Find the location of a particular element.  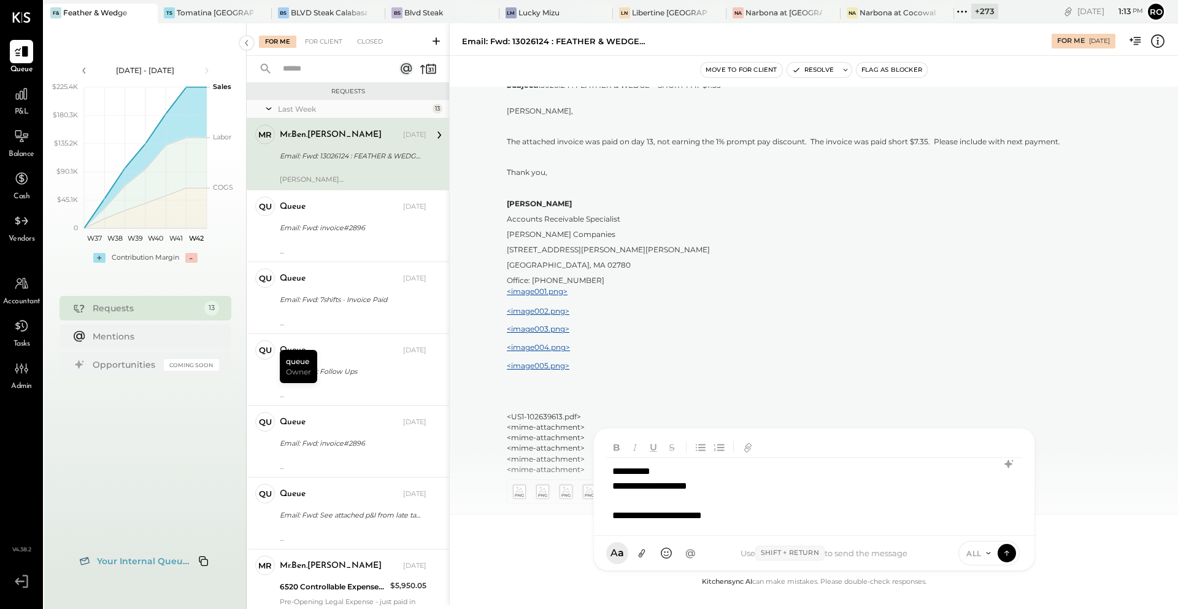

a: Accountant is located at coordinates (21, 290).